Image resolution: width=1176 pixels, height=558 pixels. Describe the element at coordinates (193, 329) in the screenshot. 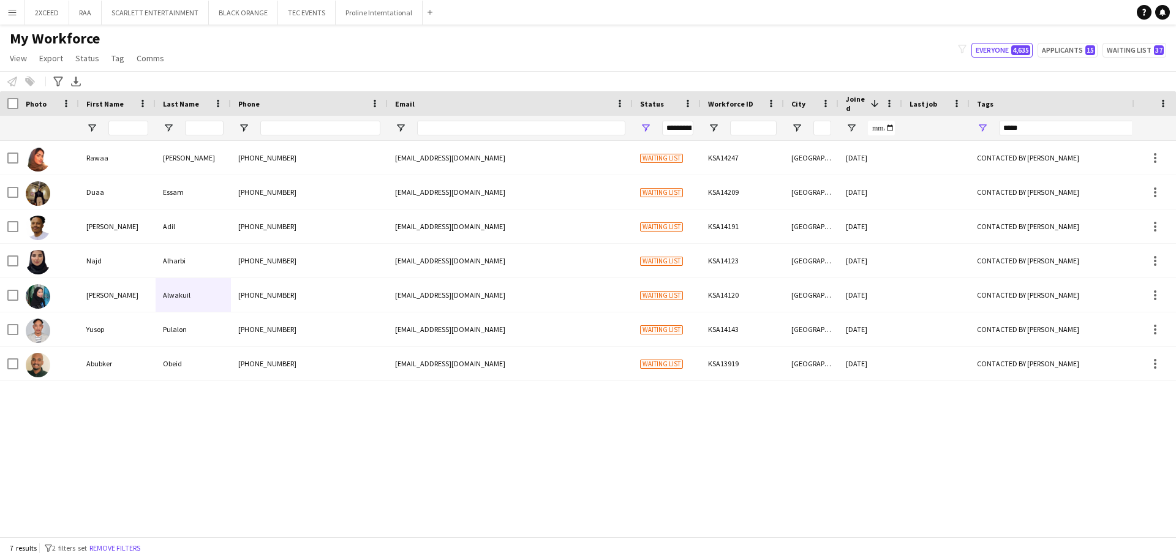

I see `div: Pulalon` at that location.